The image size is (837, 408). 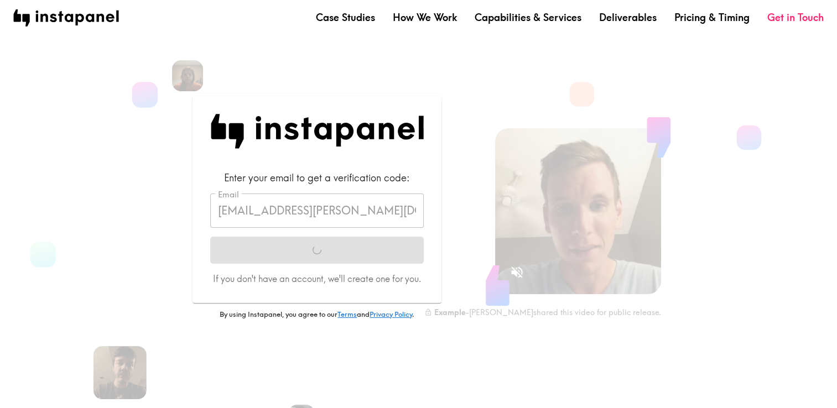 What do you see at coordinates (317, 131) in the screenshot?
I see `img: Instapanel` at bounding box center [317, 131].